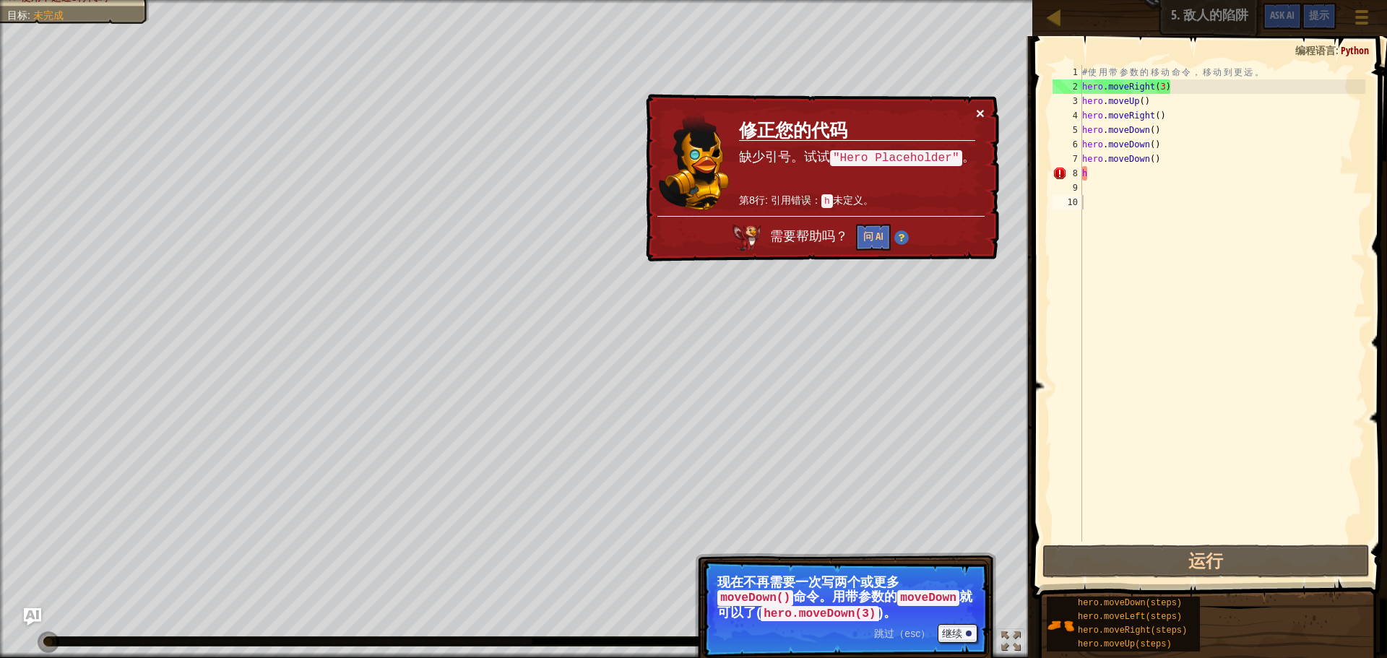 The width and height of the screenshot is (1387, 658). I want to click on code: hero.moveDown(3), so click(819, 614).